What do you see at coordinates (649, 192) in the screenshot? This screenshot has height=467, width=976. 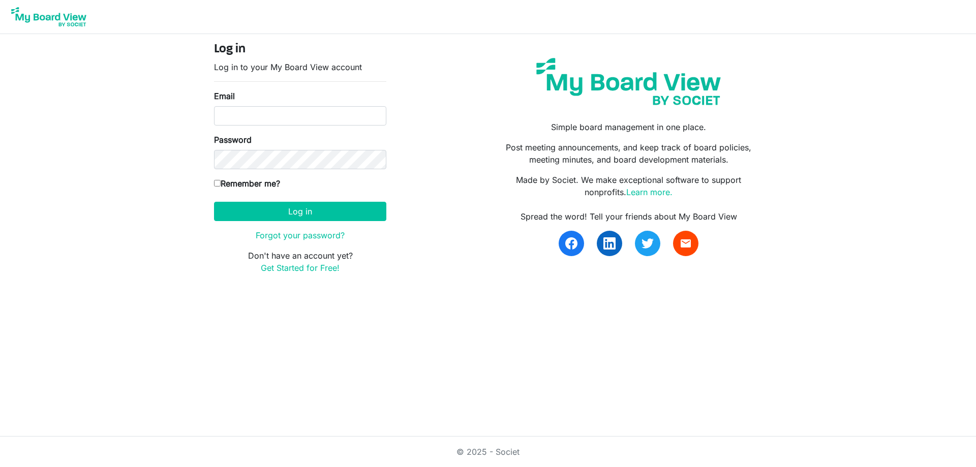 I see `a: Learn more.` at bounding box center [649, 192].